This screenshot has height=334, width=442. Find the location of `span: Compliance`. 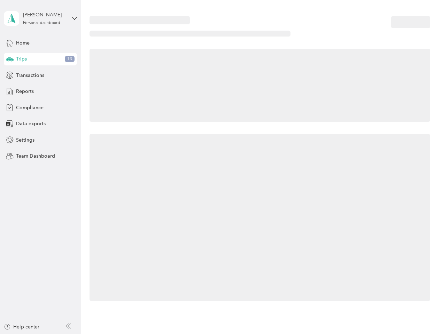

span: Compliance is located at coordinates (30, 108).